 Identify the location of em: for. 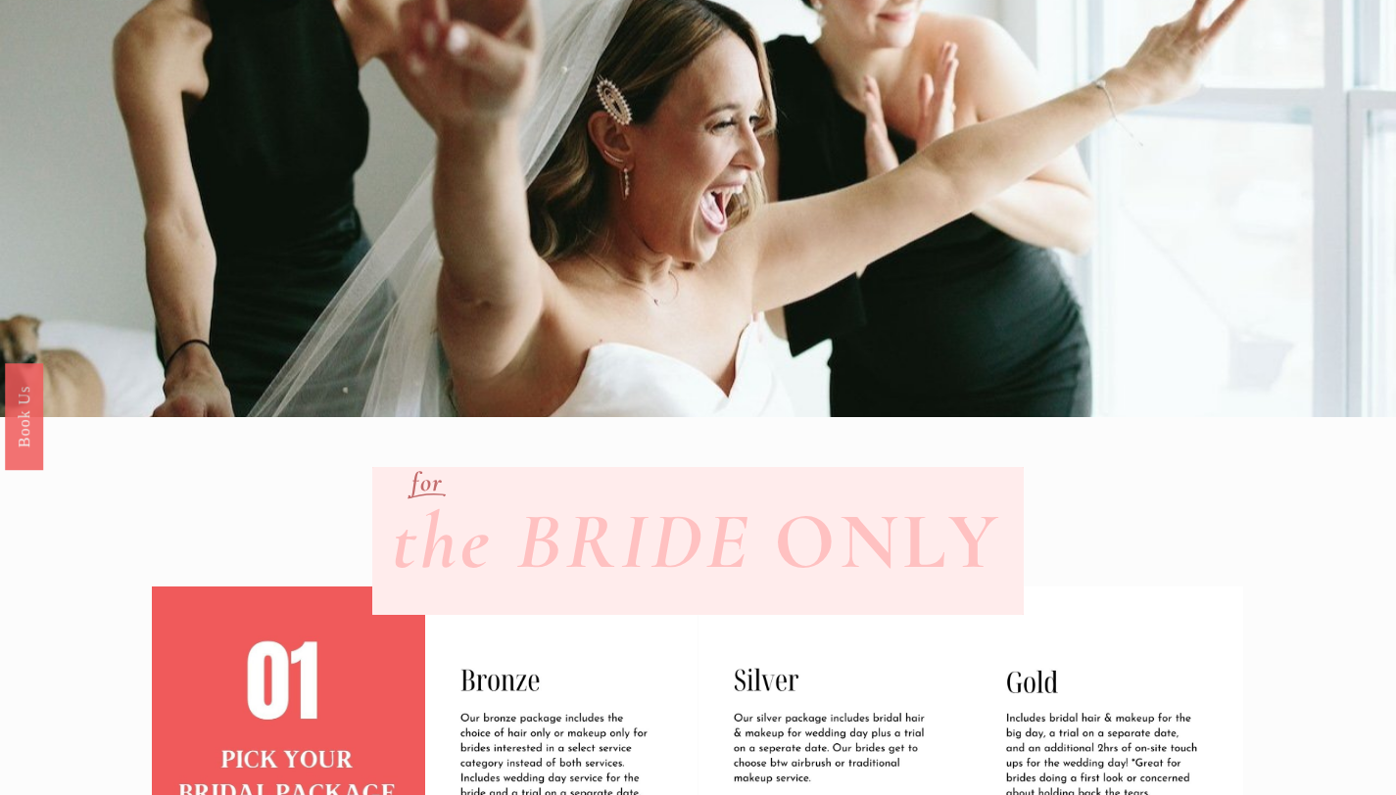
(427, 482).